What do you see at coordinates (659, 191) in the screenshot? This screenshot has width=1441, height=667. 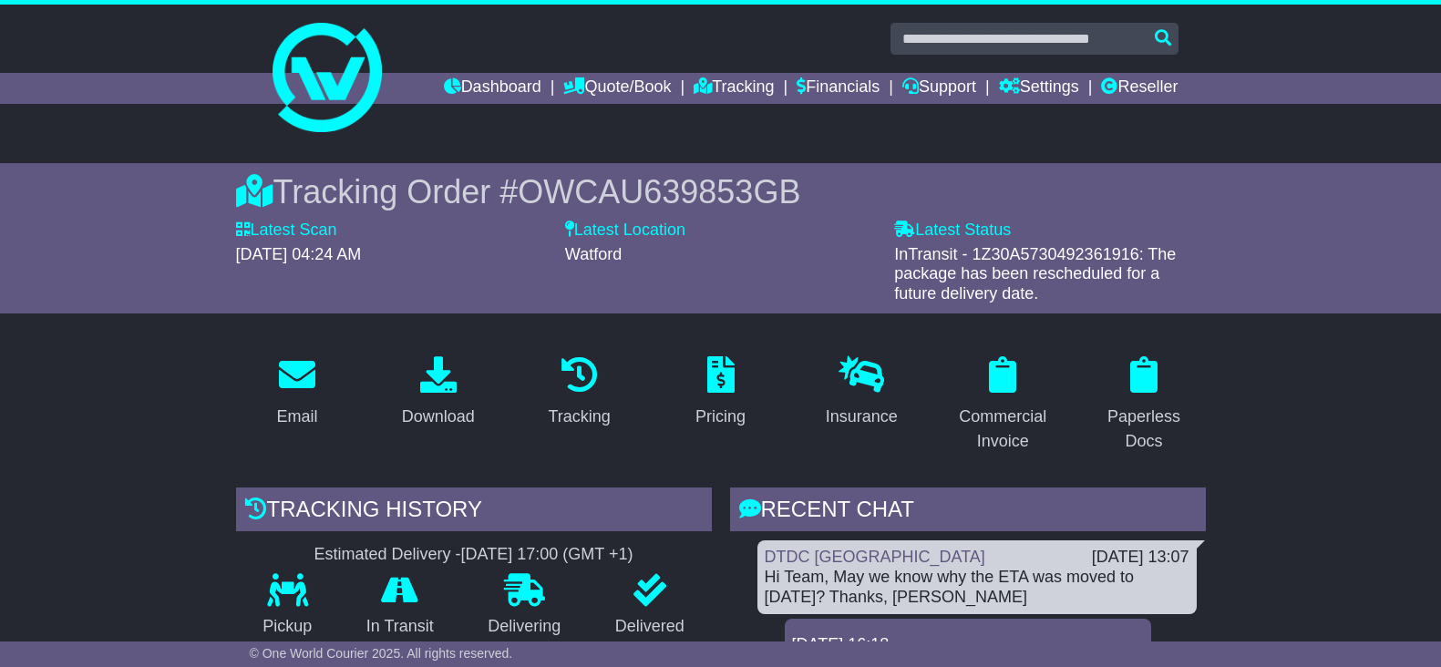 I see `span: OWCAU639853GB` at bounding box center [659, 191].